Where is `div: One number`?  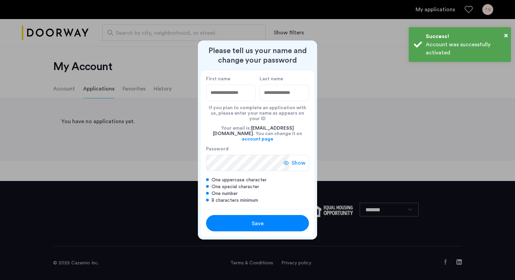 div: One number is located at coordinates (258, 194).